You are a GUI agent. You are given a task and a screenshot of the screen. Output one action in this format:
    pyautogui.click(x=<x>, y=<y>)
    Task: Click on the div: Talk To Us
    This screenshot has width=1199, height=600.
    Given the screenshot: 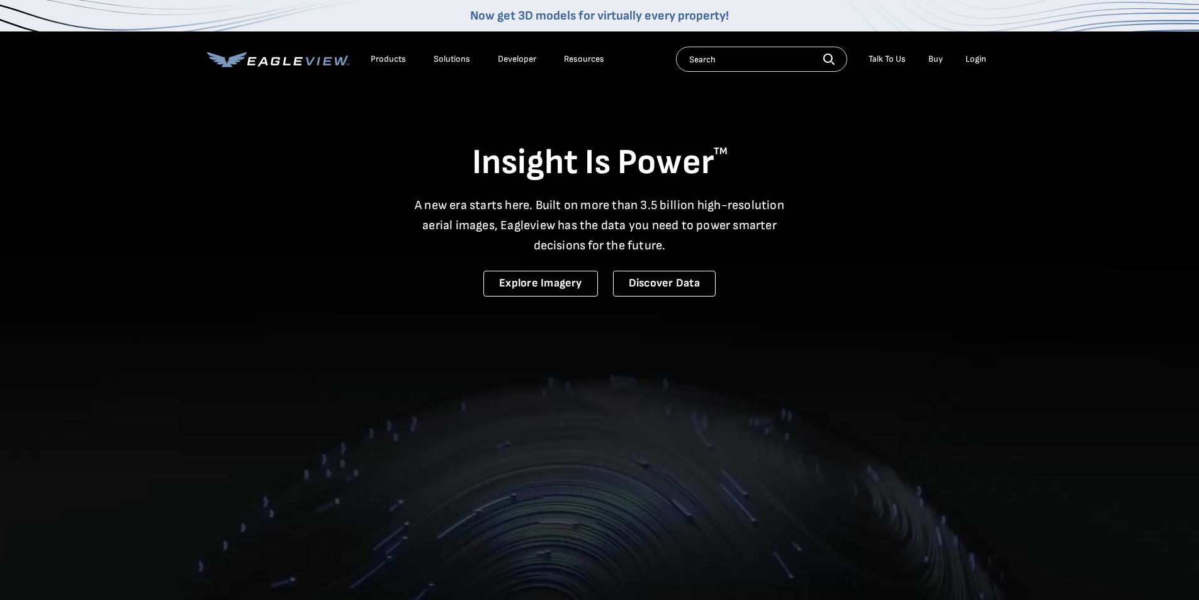 What is the action you would take?
    pyautogui.click(x=887, y=59)
    